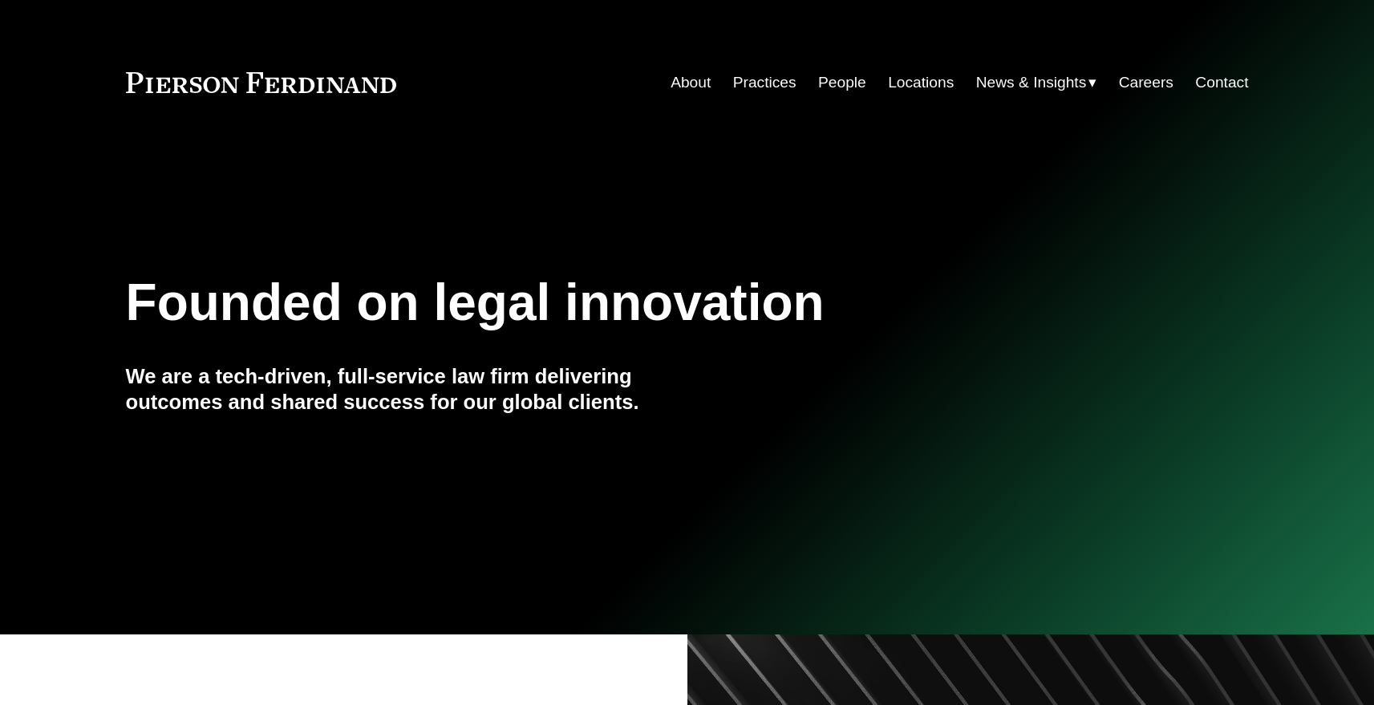 The image size is (1374, 705). I want to click on span: News & Insights, so click(1031, 83).